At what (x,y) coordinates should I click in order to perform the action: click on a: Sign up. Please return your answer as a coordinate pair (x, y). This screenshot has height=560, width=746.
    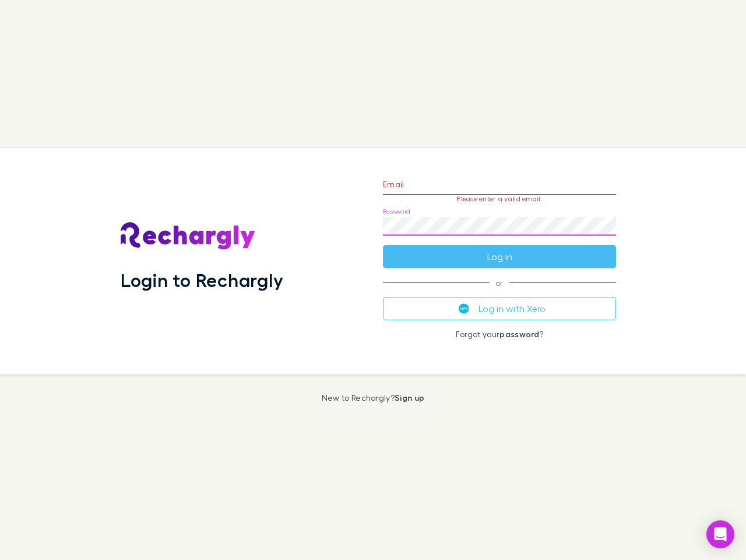
    Looking at the image, I should click on (409, 397).